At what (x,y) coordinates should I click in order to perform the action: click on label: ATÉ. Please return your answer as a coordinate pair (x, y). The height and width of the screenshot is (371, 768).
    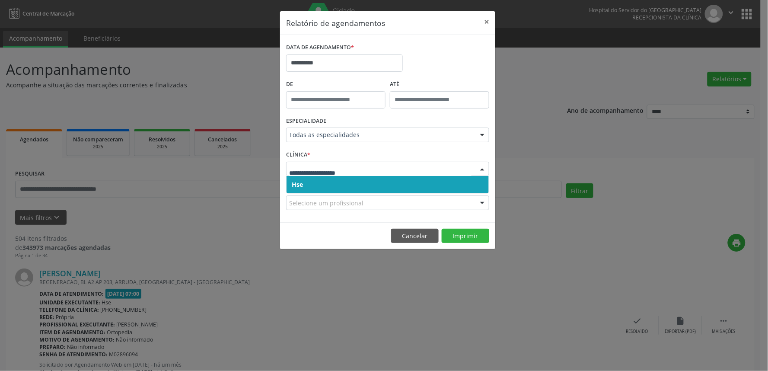
    Looking at the image, I should click on (440, 84).